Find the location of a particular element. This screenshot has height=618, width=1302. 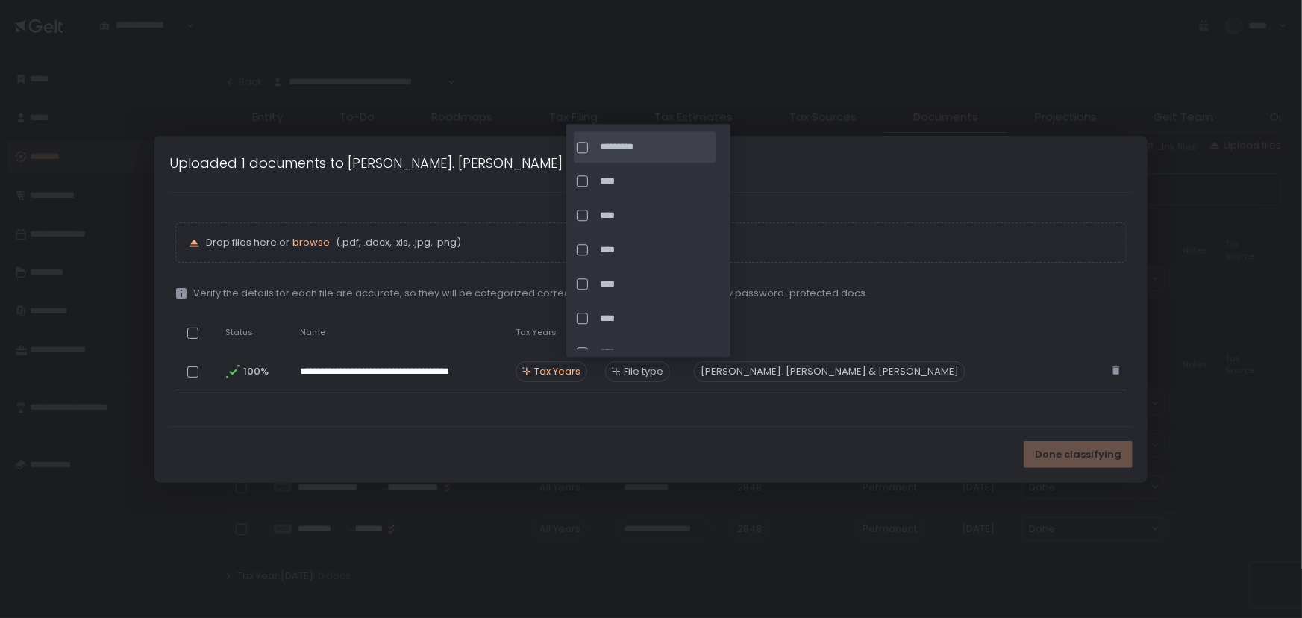

span: Status is located at coordinates (239, 332).